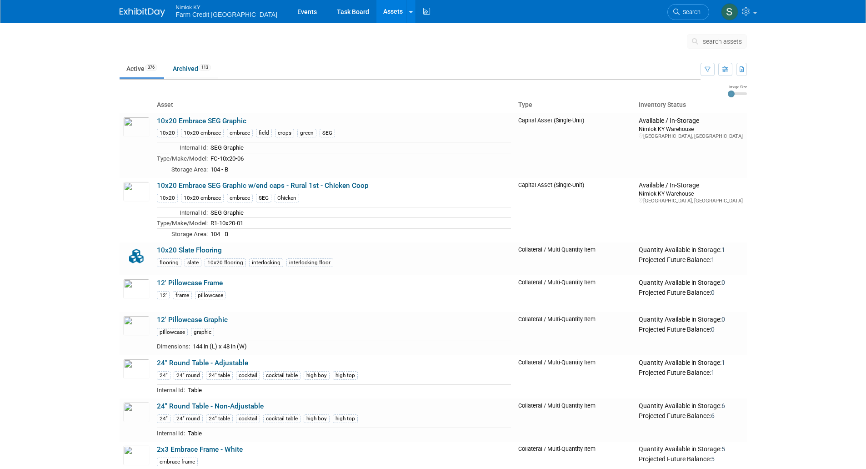  I want to click on th: Asset, so click(334, 105).